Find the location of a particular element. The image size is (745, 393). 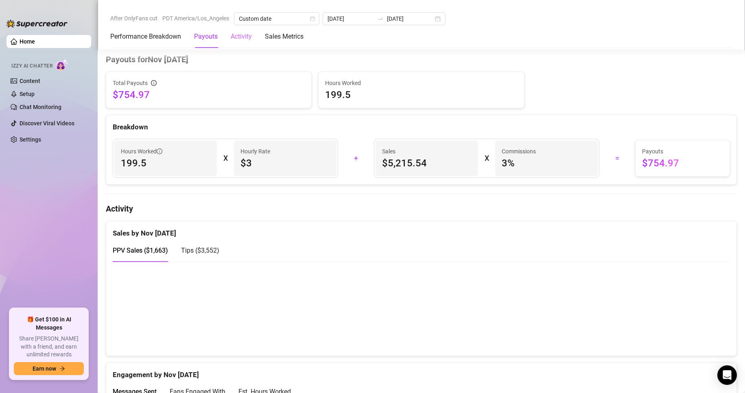

img: logo-BBDzfeDw.svg is located at coordinates (37, 24).